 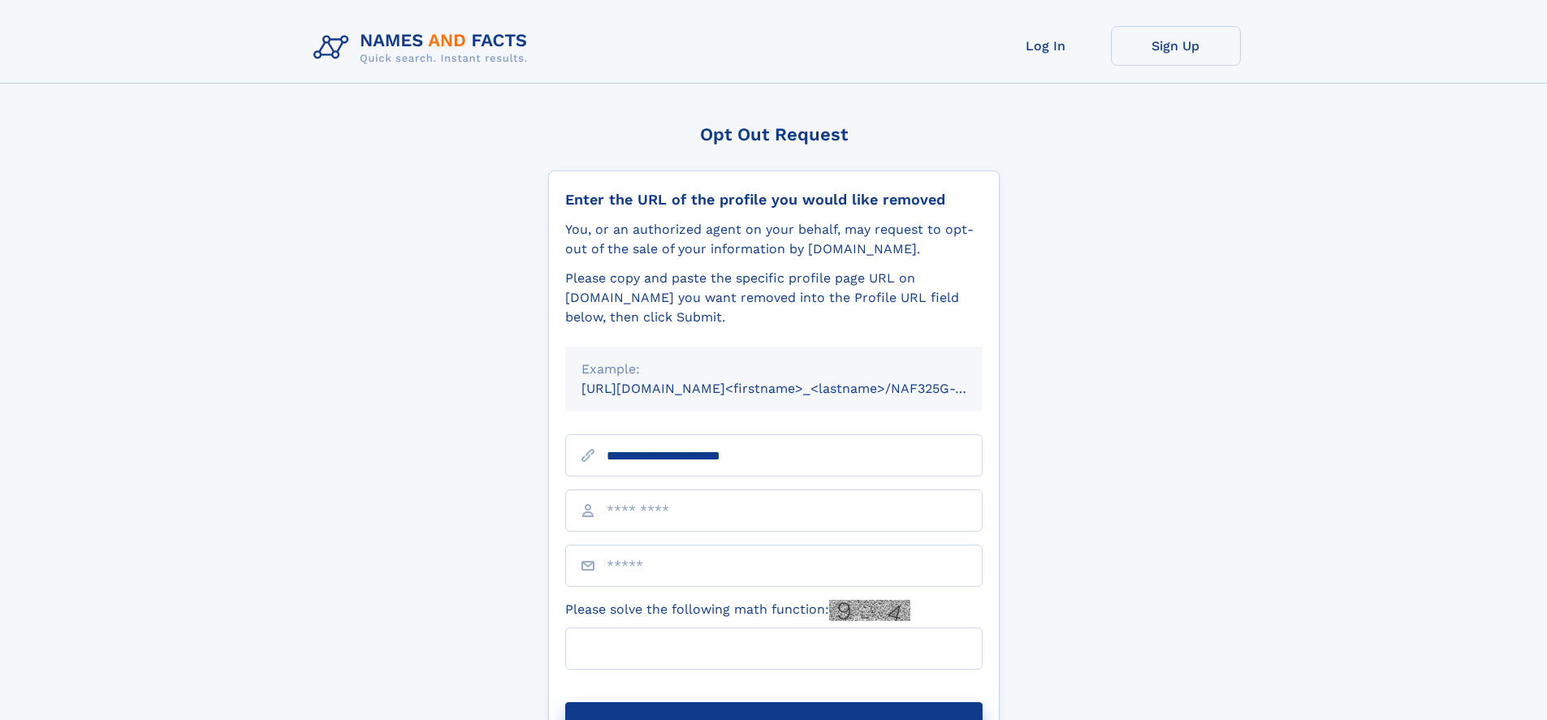 What do you see at coordinates (774, 134) in the screenshot?
I see `div: Opt Out Request` at bounding box center [774, 134].